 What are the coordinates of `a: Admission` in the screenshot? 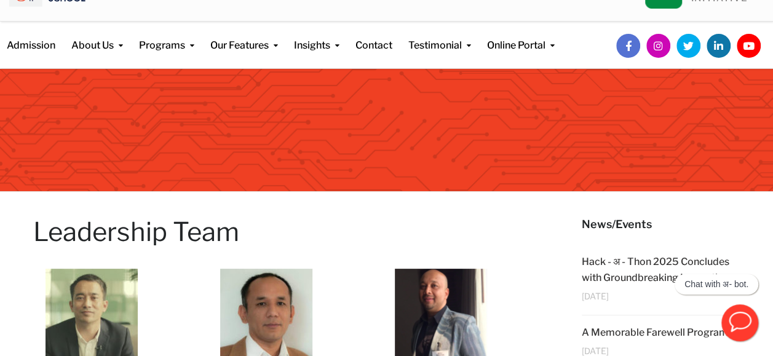 It's located at (31, 37).